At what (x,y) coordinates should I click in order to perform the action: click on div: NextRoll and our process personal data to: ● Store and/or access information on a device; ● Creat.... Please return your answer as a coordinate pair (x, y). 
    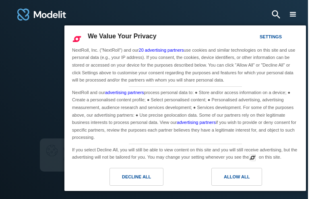
    Looking at the image, I should click on (185, 114).